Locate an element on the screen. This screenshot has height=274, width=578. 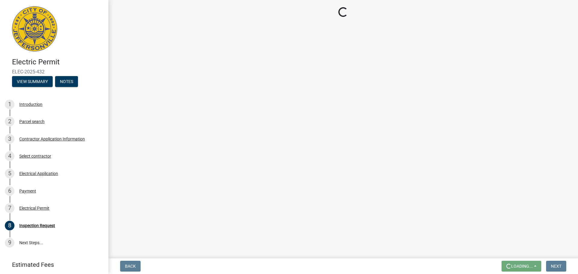
div: 4 is located at coordinates (10, 156).